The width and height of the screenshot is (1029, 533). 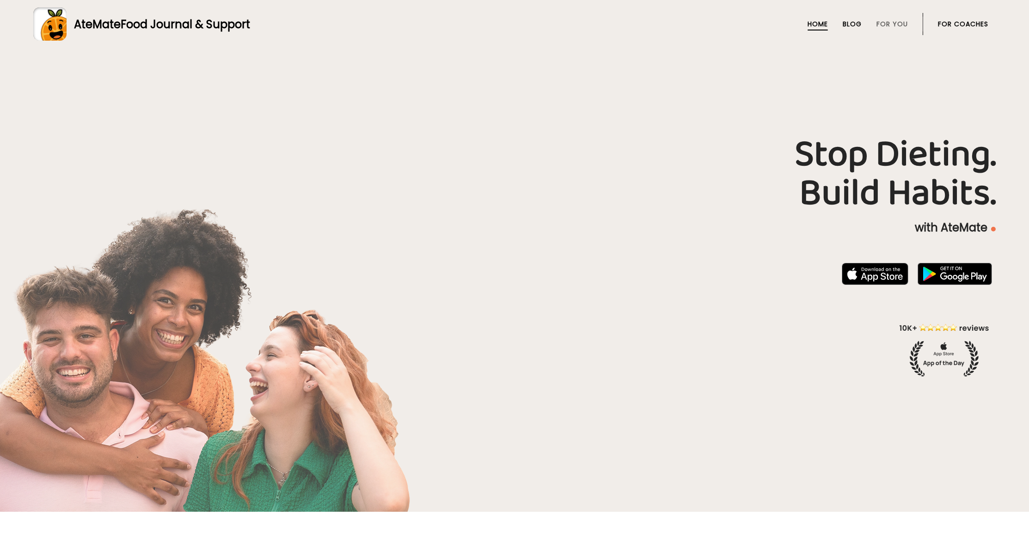 I want to click on img: badge-download-apple.svg, so click(x=875, y=274).